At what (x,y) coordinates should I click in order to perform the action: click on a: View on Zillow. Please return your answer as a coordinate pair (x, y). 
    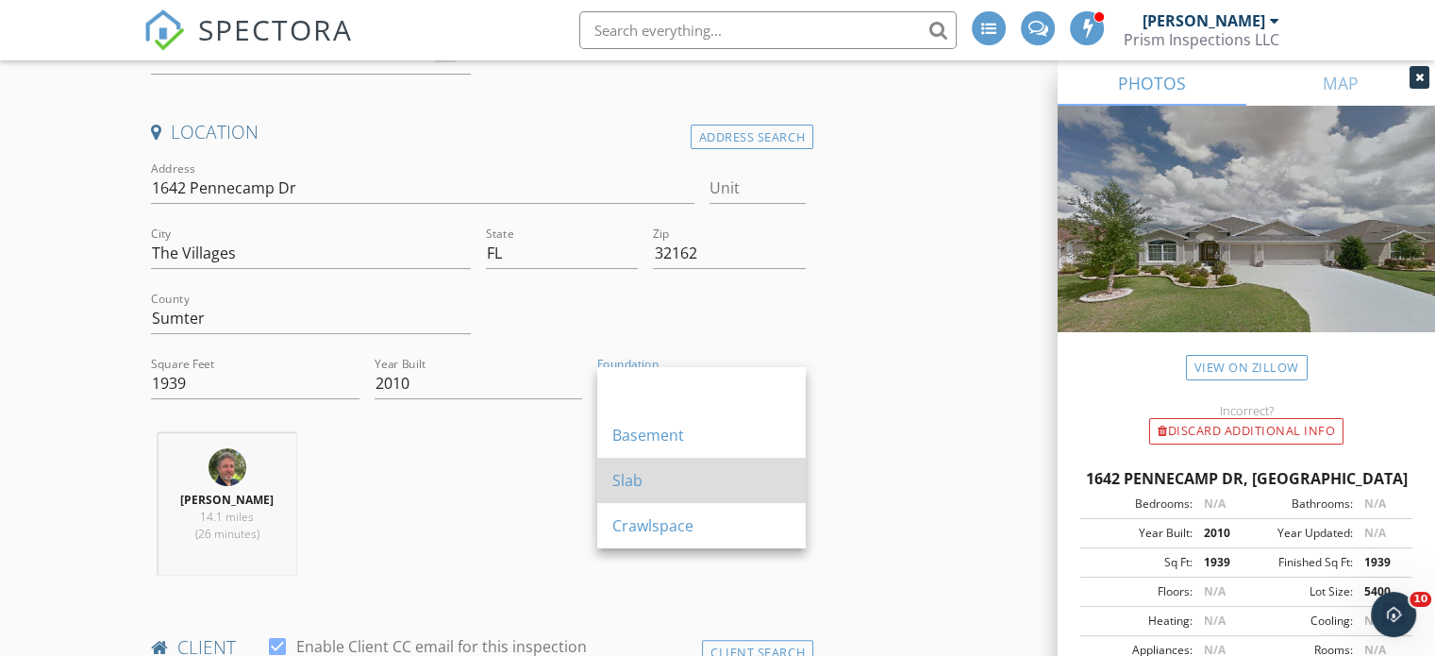
    Looking at the image, I should click on (1246, 367).